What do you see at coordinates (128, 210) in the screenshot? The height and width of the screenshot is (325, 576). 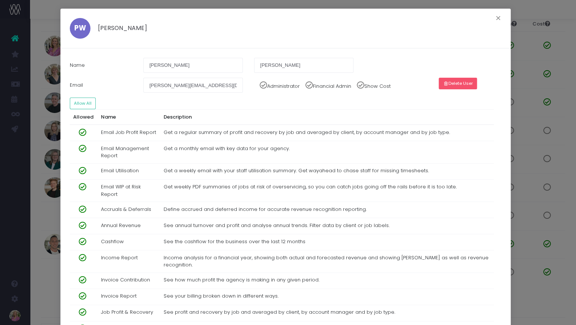 I see `td: Accruals & Deferrals` at bounding box center [128, 210].